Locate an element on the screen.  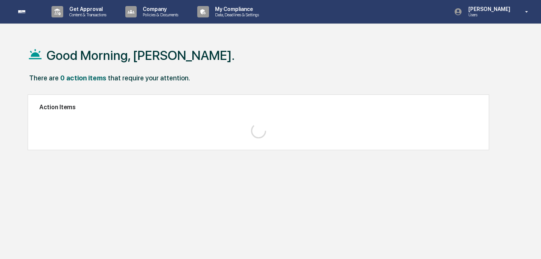
p: Company is located at coordinates (159, 9).